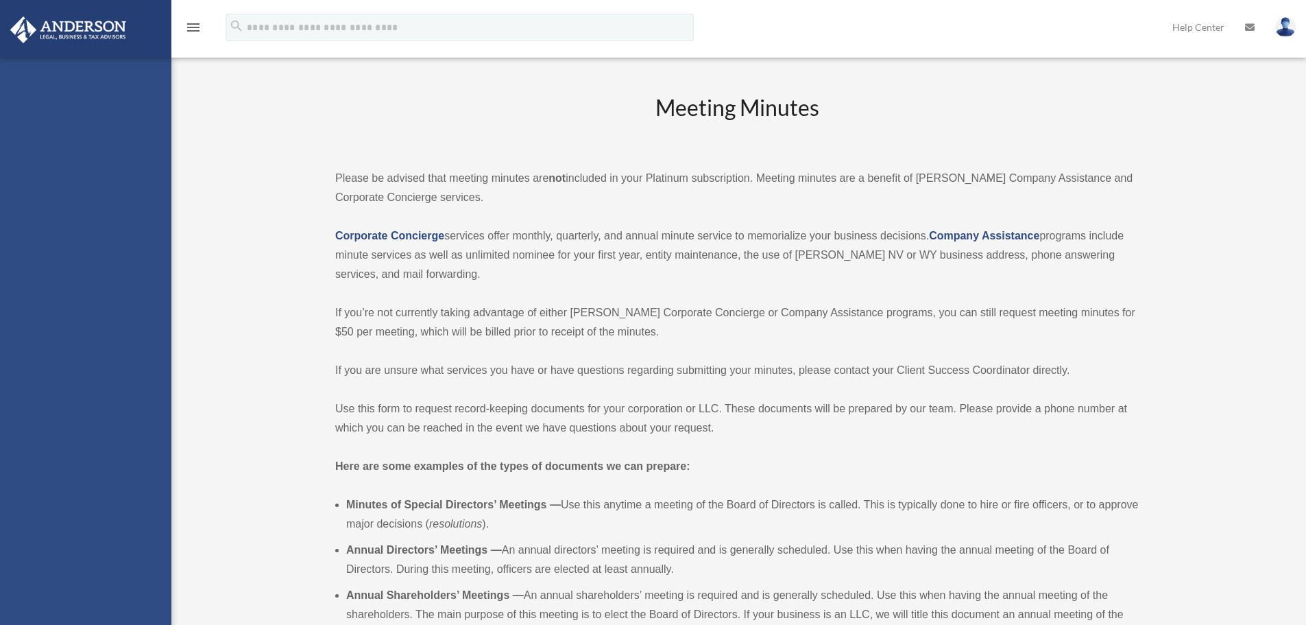 Image resolution: width=1306 pixels, height=625 pixels. Describe the element at coordinates (435, 594) in the screenshot. I see `b: Annual Shareholders’ Meetings —` at that location.